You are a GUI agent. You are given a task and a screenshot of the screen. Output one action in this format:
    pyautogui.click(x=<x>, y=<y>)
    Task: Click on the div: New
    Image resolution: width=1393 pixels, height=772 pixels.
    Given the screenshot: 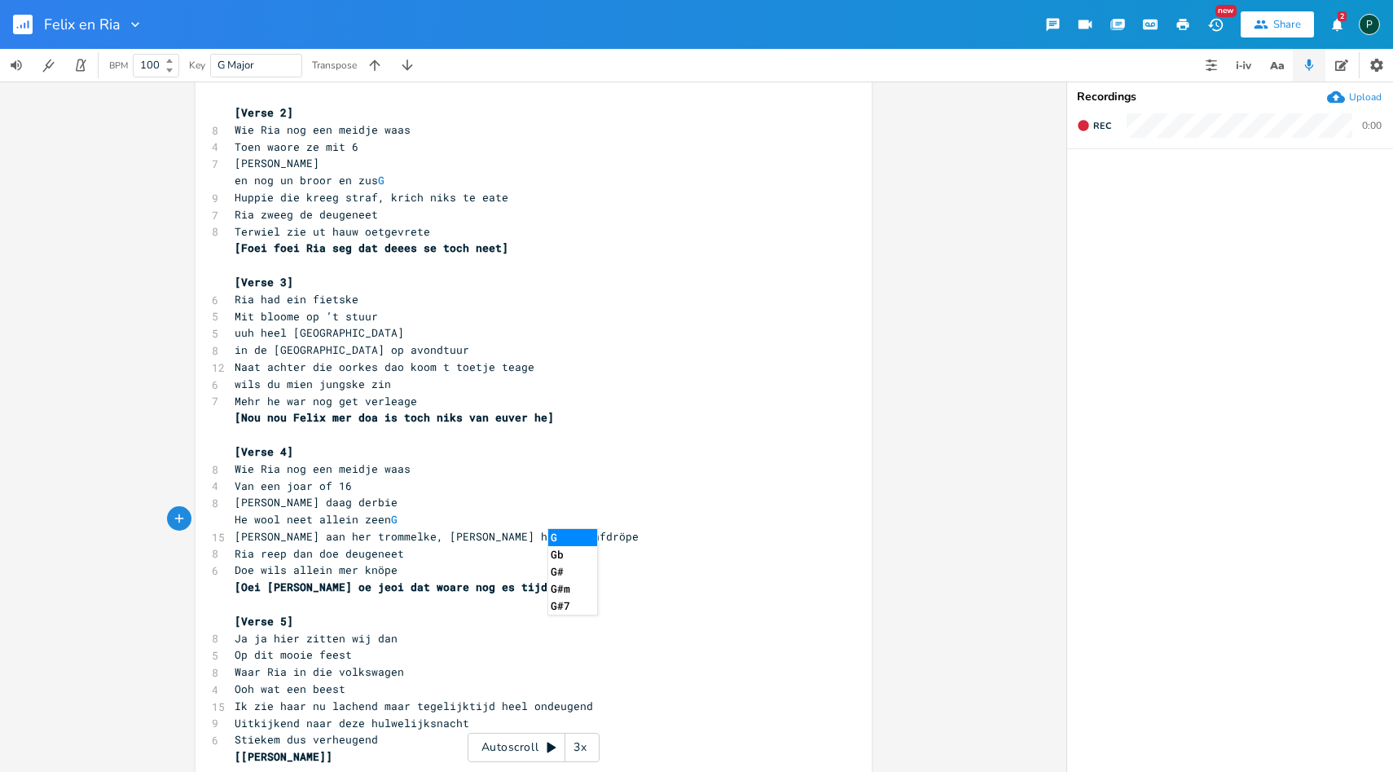 What is the action you would take?
    pyautogui.click(x=1226, y=11)
    